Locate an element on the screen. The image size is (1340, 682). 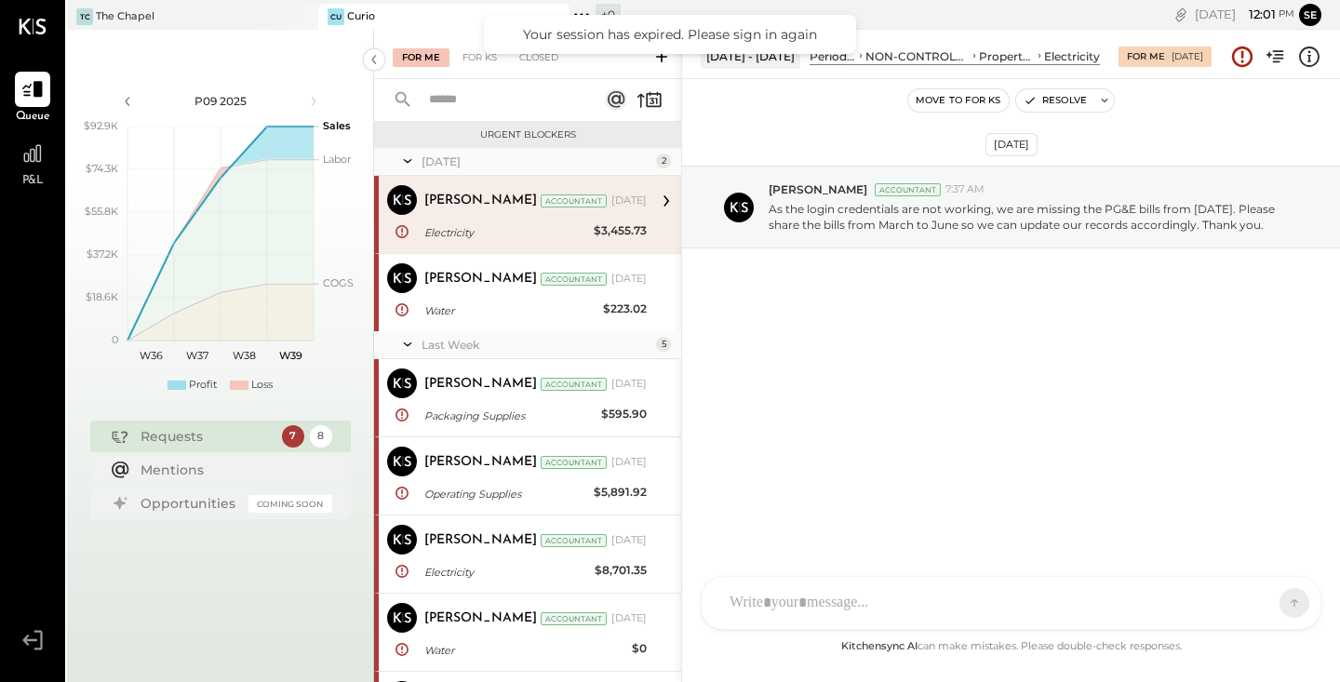
span: 12 : 01 is located at coordinates (1257, 14).